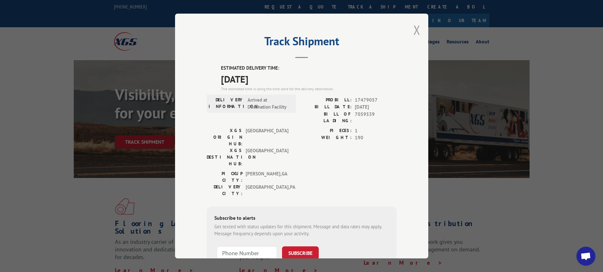 This screenshot has width=603, height=272. Describe the element at coordinates (302, 218) in the screenshot. I see `div: Subscribe to alerts` at that location.